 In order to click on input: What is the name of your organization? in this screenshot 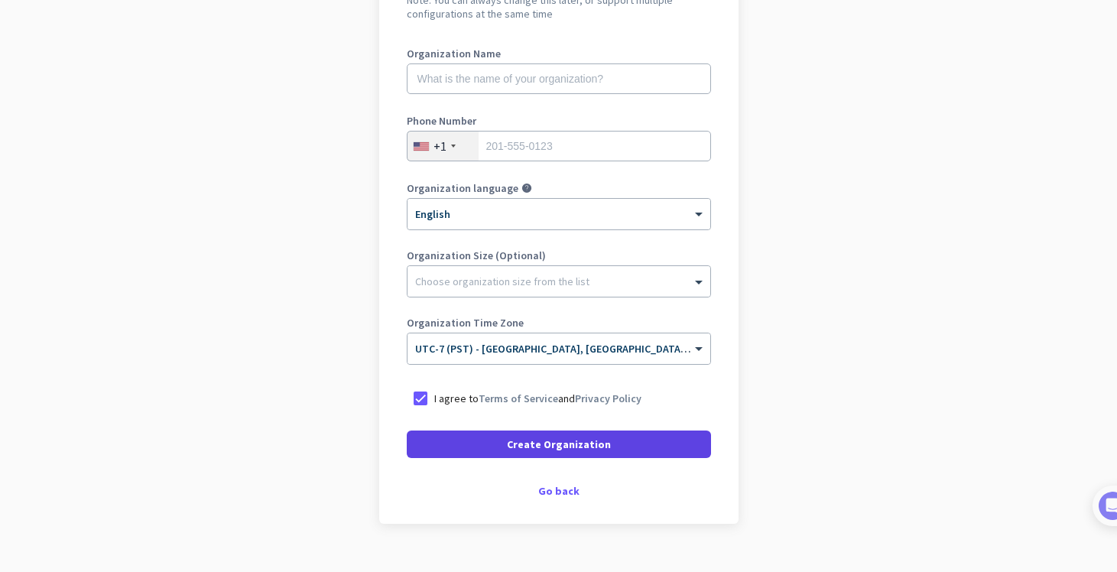, I will do `click(559, 79)`.